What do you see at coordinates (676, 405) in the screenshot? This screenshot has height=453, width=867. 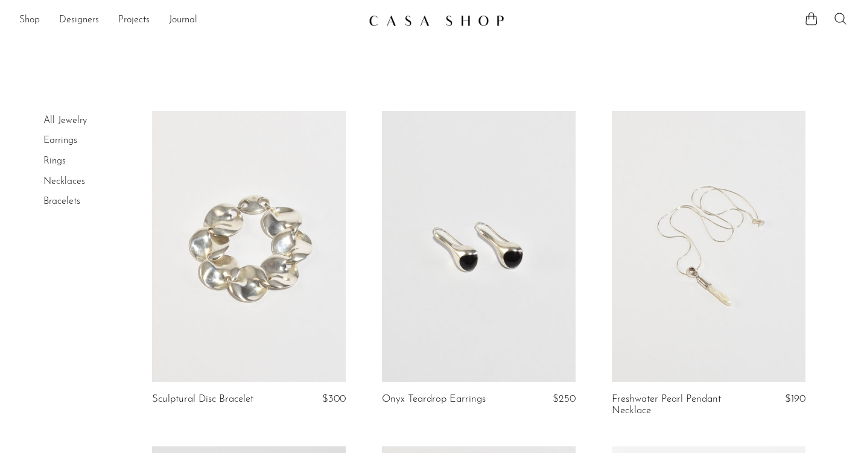 I see `a: Freshwater Pearl Pendant Necklace` at bounding box center [676, 405].